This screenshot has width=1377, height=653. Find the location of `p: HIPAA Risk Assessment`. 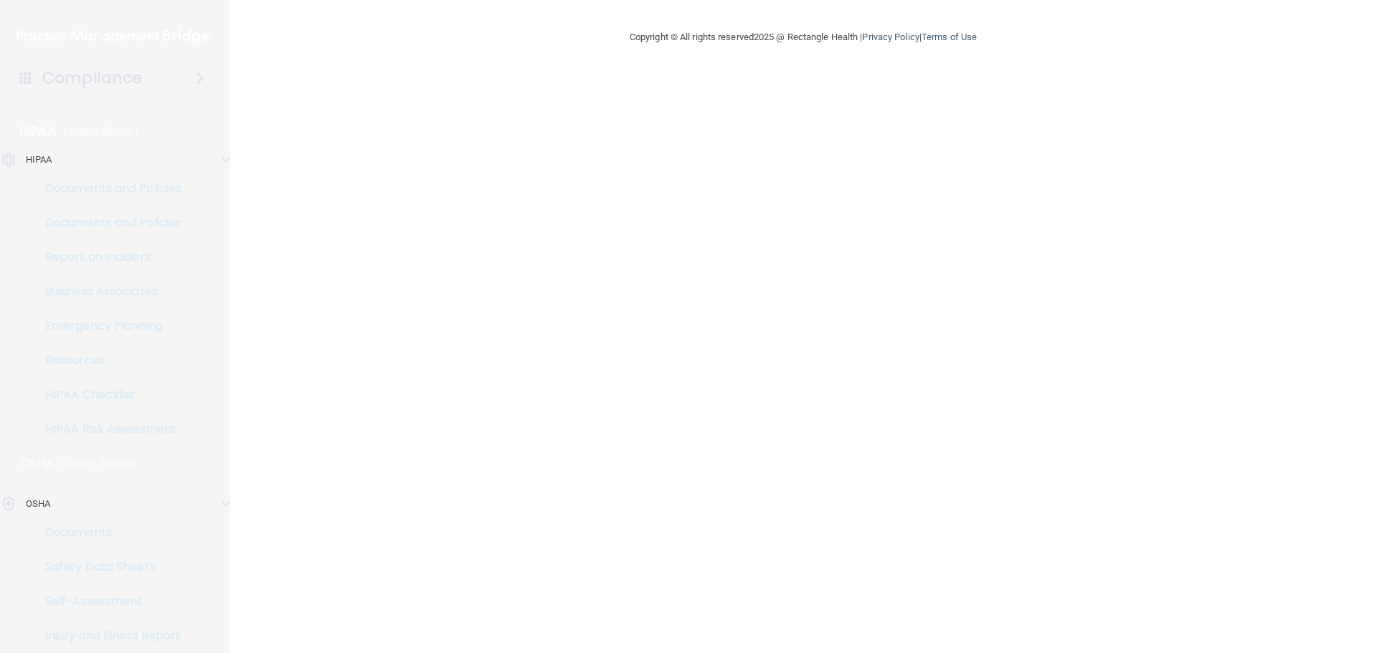

p: HIPAA Risk Assessment is located at coordinates (107, 430).